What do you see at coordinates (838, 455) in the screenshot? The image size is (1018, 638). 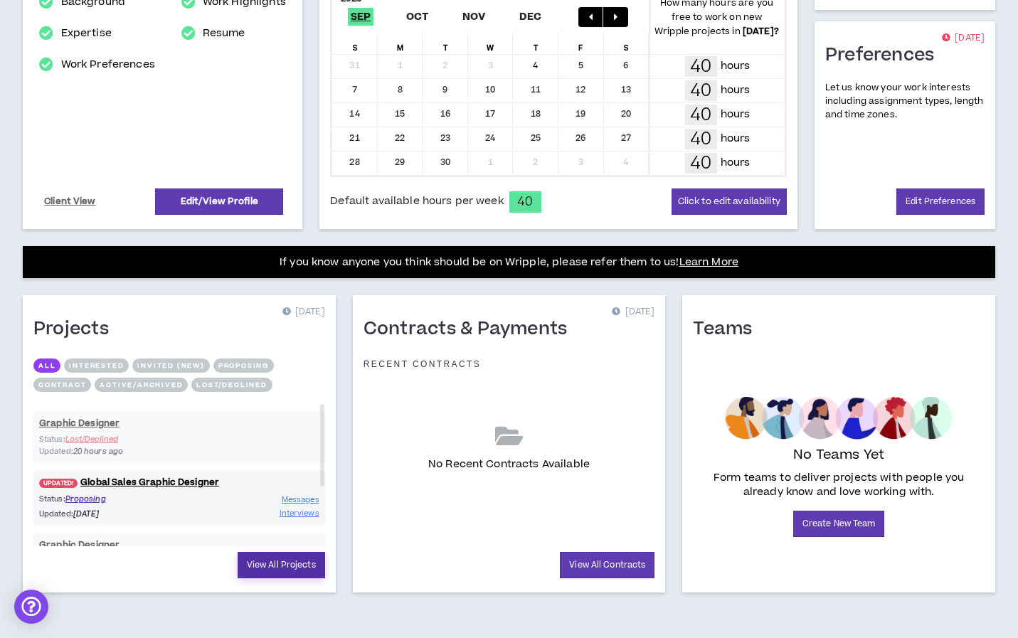 I see `p: No Teams Yet` at bounding box center [838, 455].